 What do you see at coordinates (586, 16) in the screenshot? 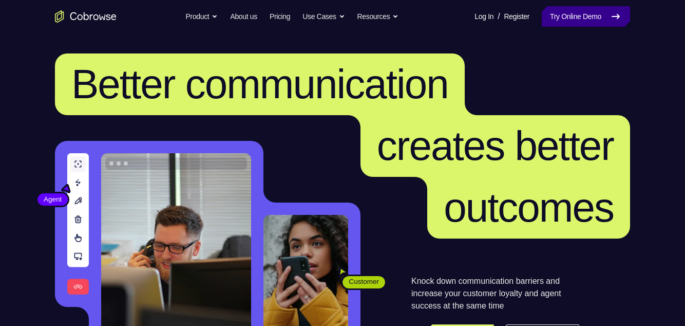
I see `a: Try Online Demo` at bounding box center [586, 16].